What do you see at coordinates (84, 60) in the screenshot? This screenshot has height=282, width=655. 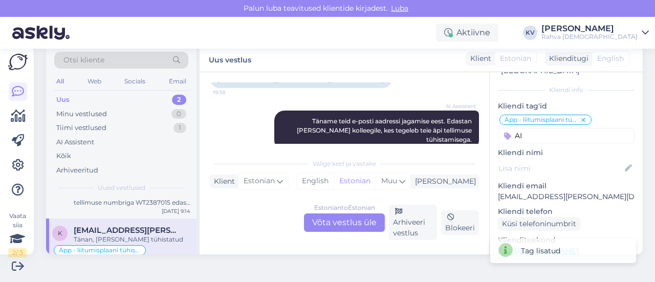 I see `span: Otsi kliente` at bounding box center [84, 60].